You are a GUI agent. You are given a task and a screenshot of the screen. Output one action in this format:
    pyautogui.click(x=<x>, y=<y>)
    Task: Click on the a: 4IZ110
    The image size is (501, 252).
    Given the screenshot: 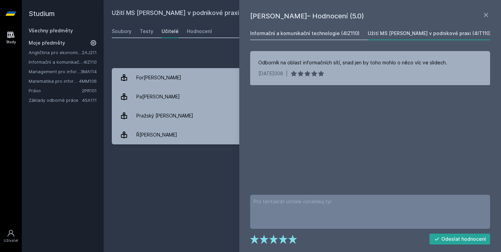 What is the action you would take?
    pyautogui.click(x=90, y=62)
    